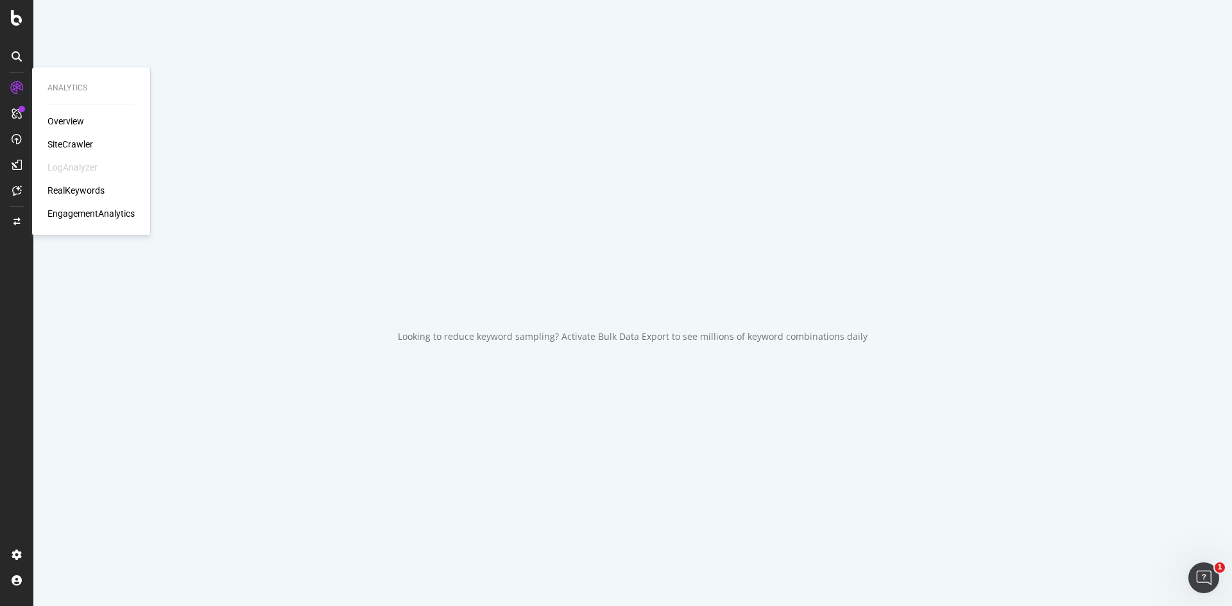  I want to click on a: Overview, so click(65, 121).